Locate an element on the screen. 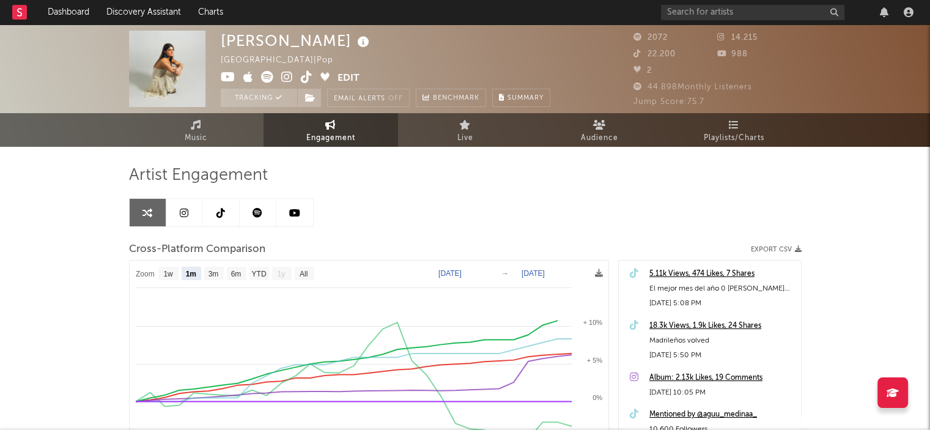 Image resolution: width=930 pixels, height=430 pixels. a: Benchmark is located at coordinates (451, 98).